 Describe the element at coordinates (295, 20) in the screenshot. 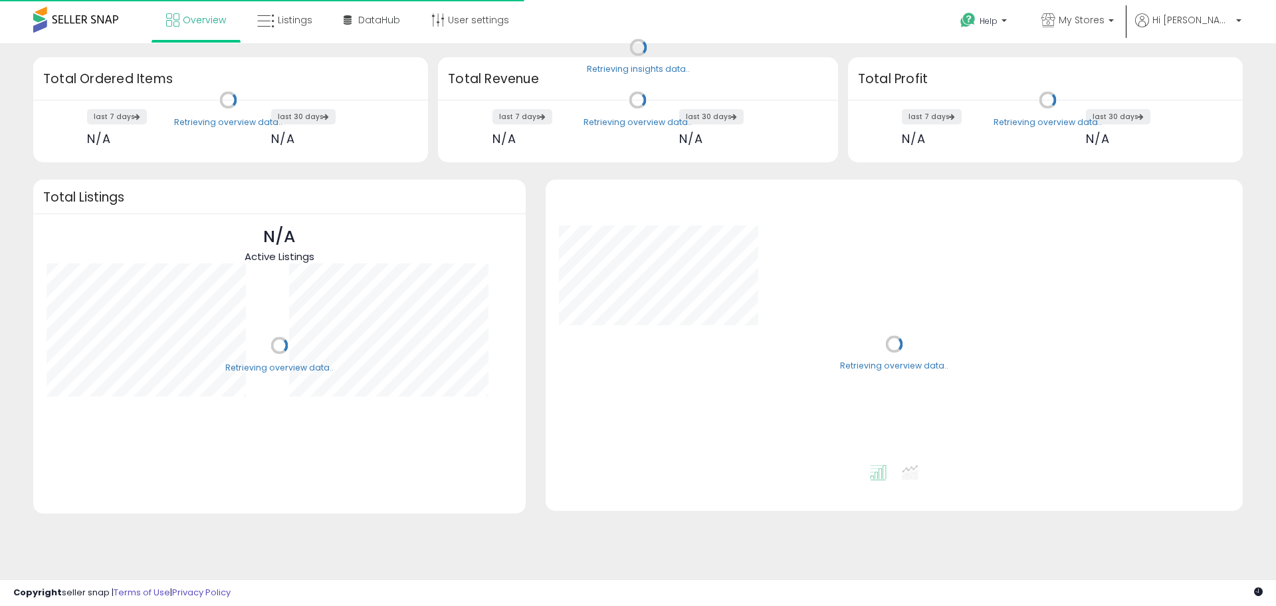

I see `span: Listings` at that location.